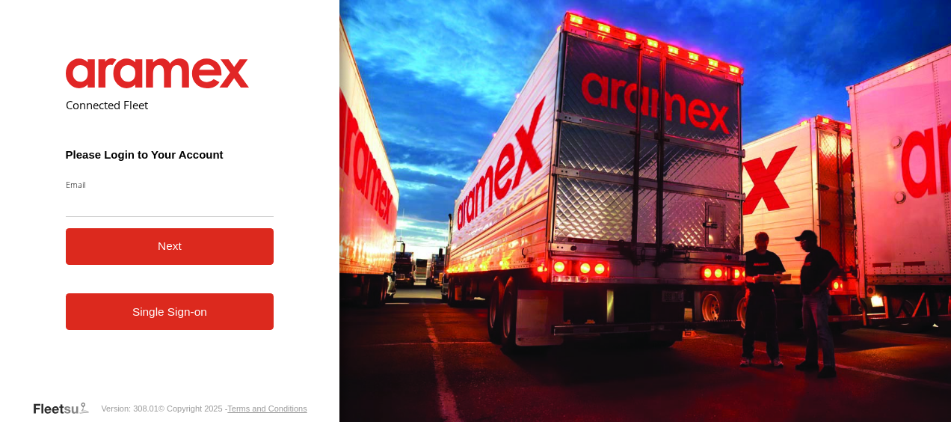 This screenshot has height=422, width=951. I want to click on img: Aramex, so click(158, 73).